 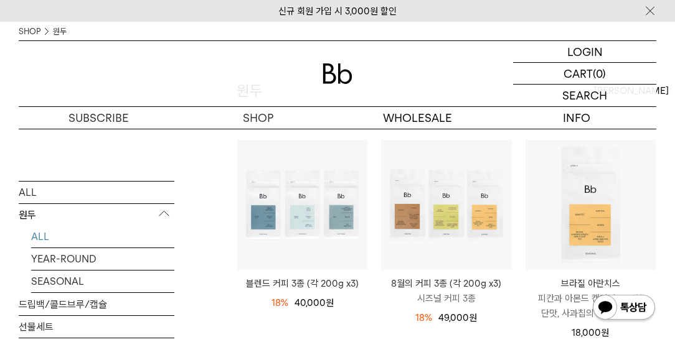 What do you see at coordinates (96, 326) in the screenshot?
I see `a: 선물세트` at bounding box center [96, 326].